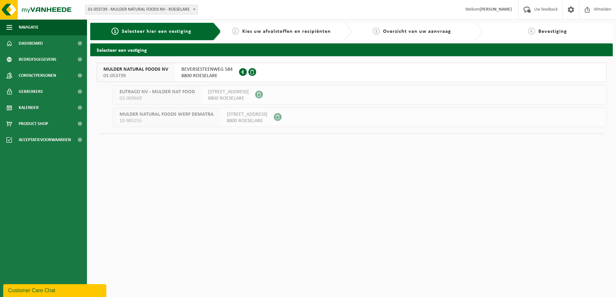 The width and height of the screenshot is (616, 297). What do you see at coordinates (351, 50) in the screenshot?
I see `h2: Selecteer een vestiging` at bounding box center [351, 50].